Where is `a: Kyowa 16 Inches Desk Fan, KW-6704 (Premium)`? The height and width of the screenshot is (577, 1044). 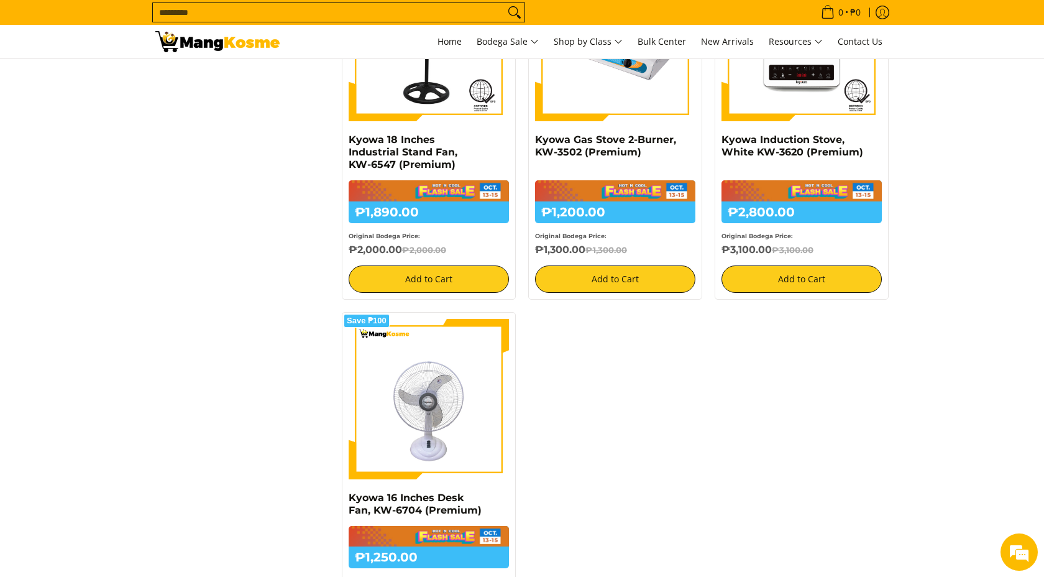 a: Kyowa 16 Inches Desk Fan, KW-6704 (Premium) is located at coordinates (415, 504).